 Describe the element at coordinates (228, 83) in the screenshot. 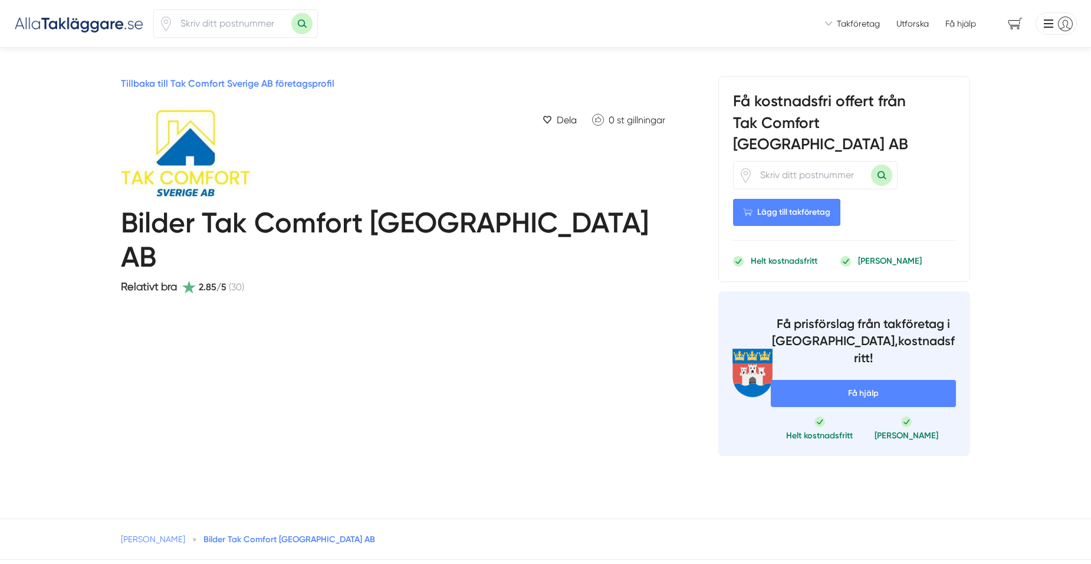

I see `a: Tillbaka till Tak Comfort Sverige AB företagsprofil` at that location.